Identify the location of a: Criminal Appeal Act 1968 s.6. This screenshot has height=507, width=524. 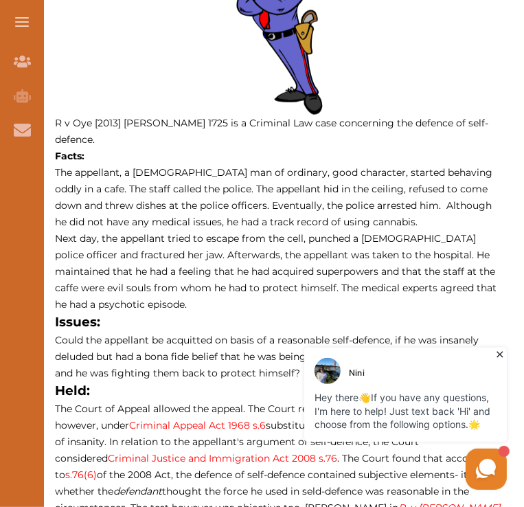
(197, 425).